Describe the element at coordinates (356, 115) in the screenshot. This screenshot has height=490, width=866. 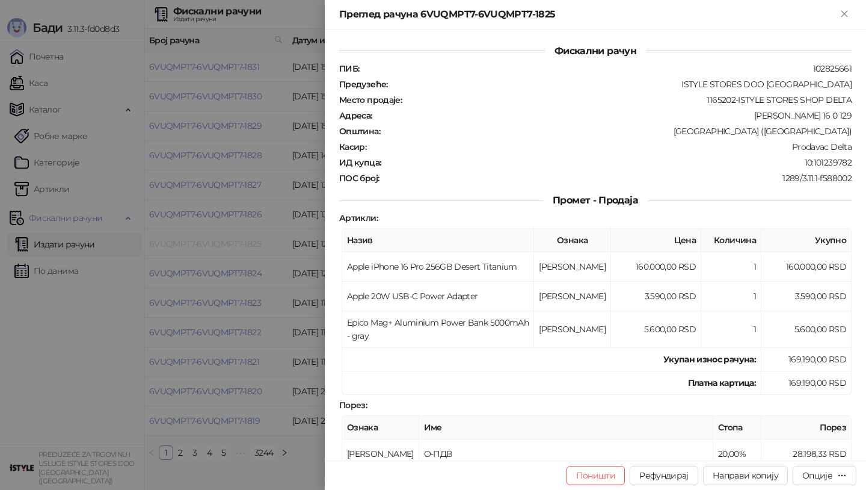
I see `strong: Адреса :` at that location.